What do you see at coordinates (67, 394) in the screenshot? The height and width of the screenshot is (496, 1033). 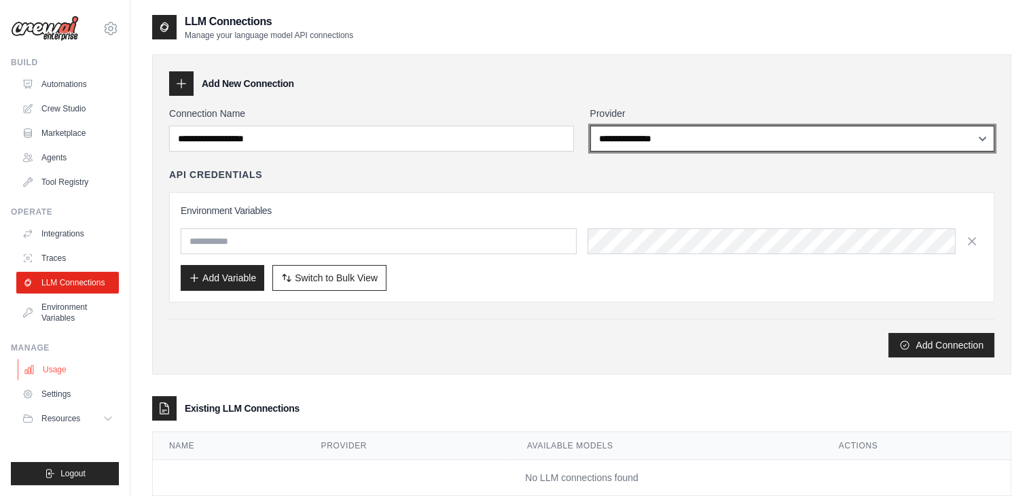 I see `a: Settings` at bounding box center [67, 394].